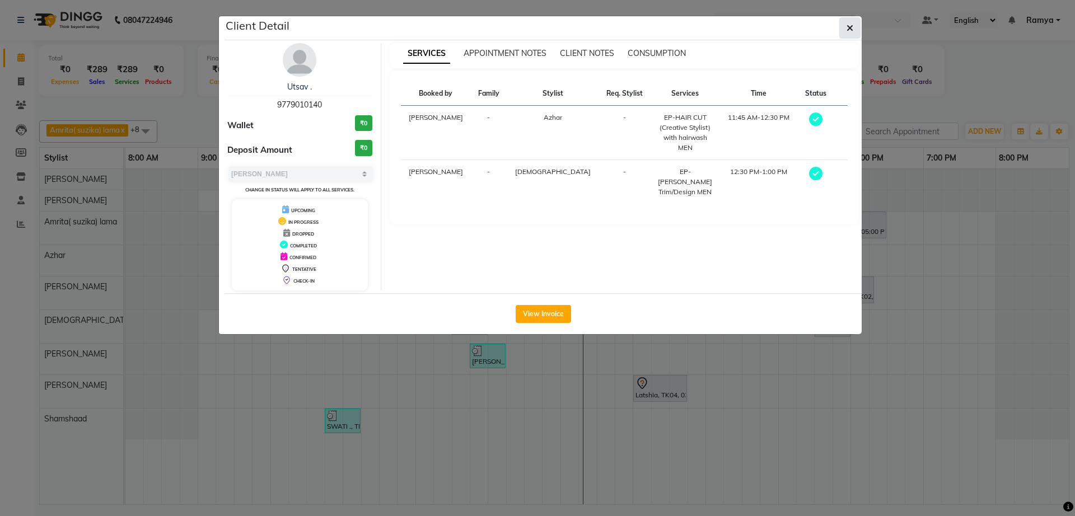 The width and height of the screenshot is (1075, 516). I want to click on span: COMPLETED, so click(303, 246).